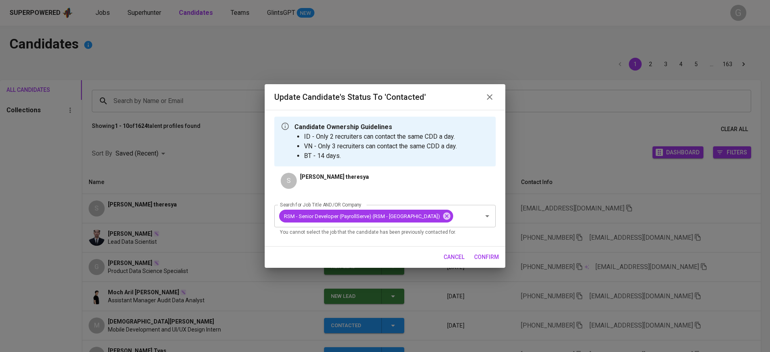 The height and width of the screenshot is (352, 770). Describe the element at coordinates (375, 127) in the screenshot. I see `p: Candidate Ownership Guidelines` at that location.